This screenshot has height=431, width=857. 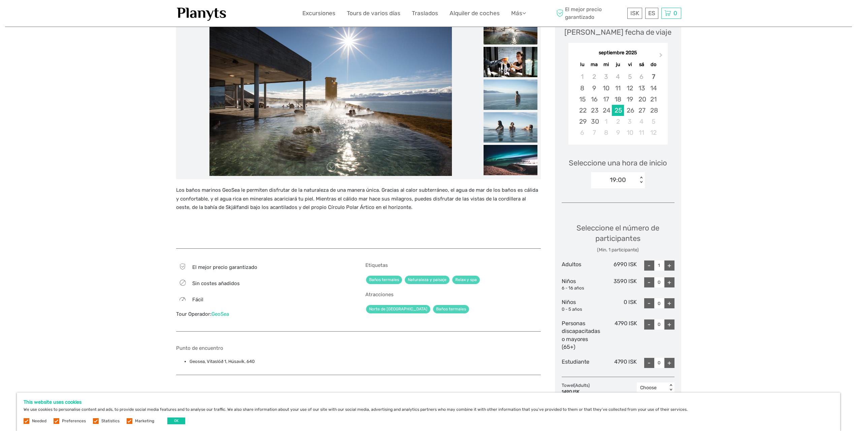 I want to click on button: Open LiveChat chat widget, so click(x=81, y=14).